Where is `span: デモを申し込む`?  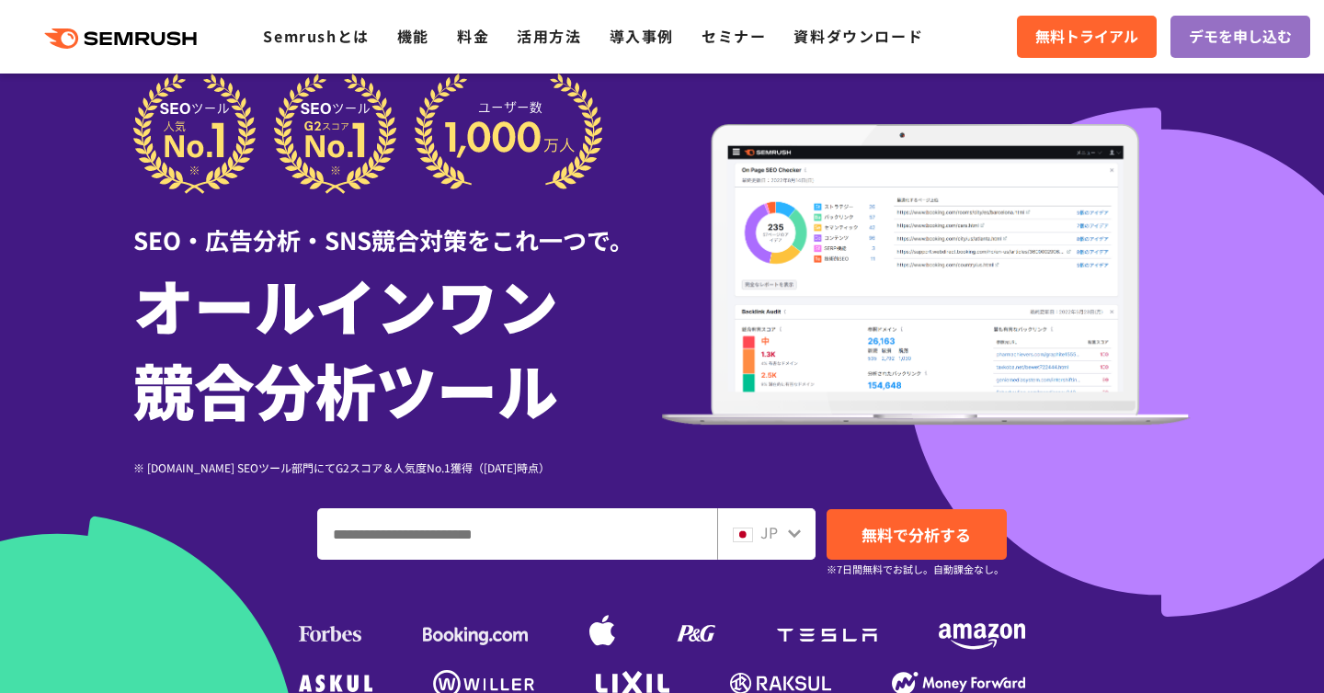 span: デモを申し込む is located at coordinates (1241, 37).